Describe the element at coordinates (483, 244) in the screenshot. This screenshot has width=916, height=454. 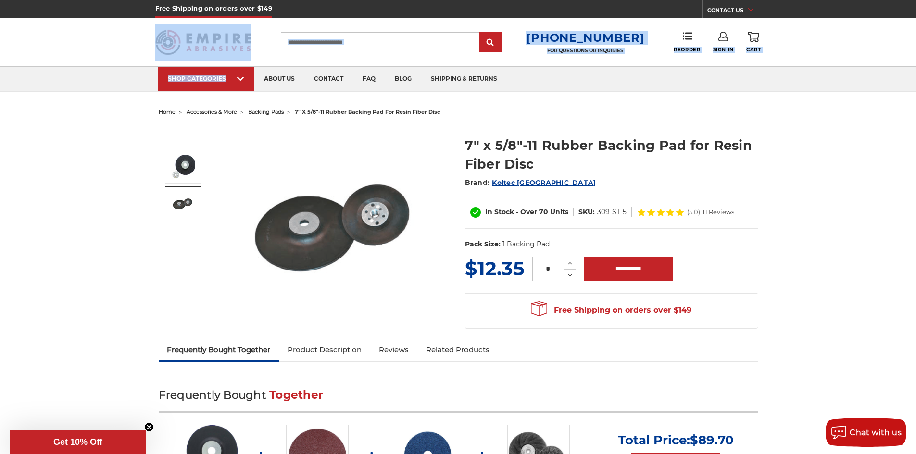
I see `dt: Pack Size:` at that location.